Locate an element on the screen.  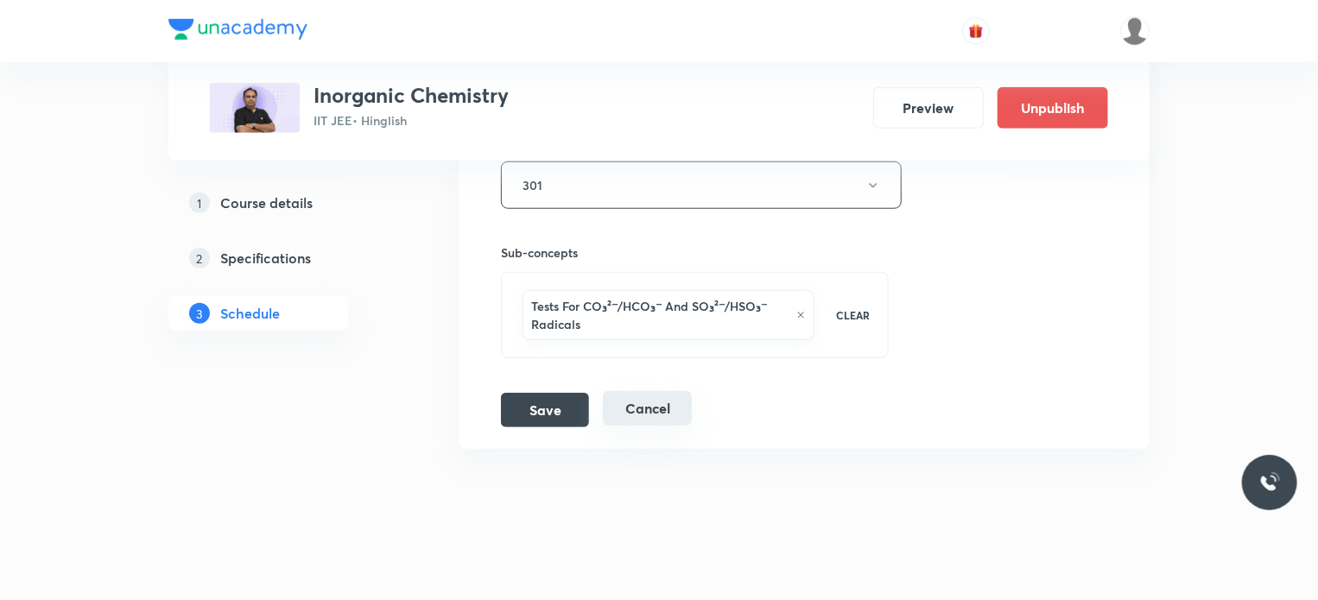
button: Save is located at coordinates (545, 410).